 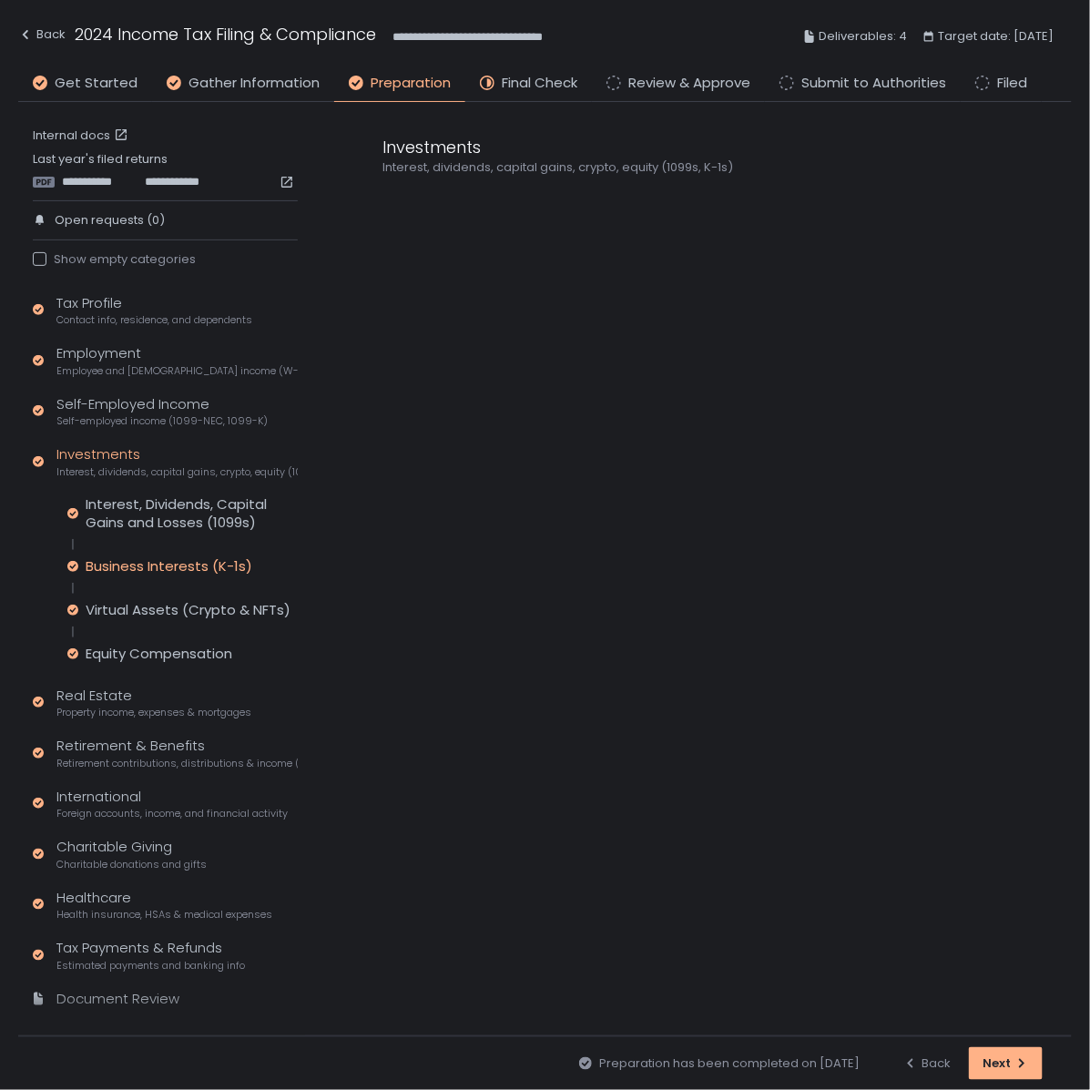 What do you see at coordinates (109, 220) in the screenshot?
I see `span: Open requests (0)` at bounding box center [109, 220].